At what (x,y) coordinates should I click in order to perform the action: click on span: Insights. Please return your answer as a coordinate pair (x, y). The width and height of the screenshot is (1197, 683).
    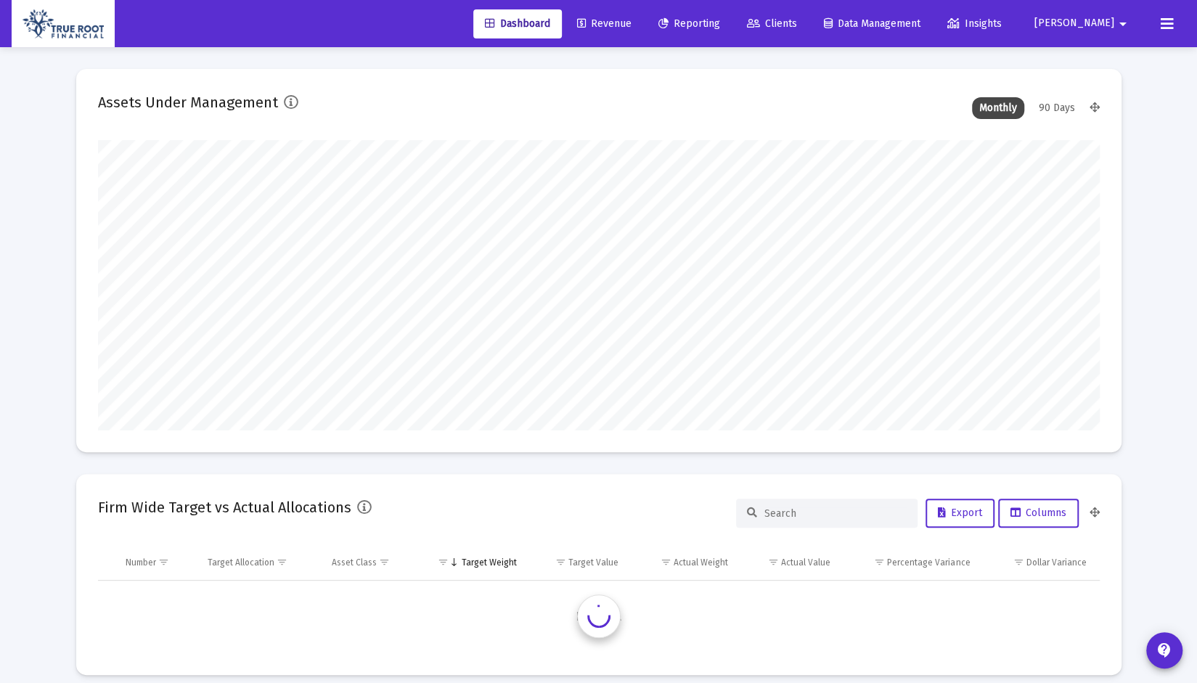
    Looking at the image, I should click on (974, 23).